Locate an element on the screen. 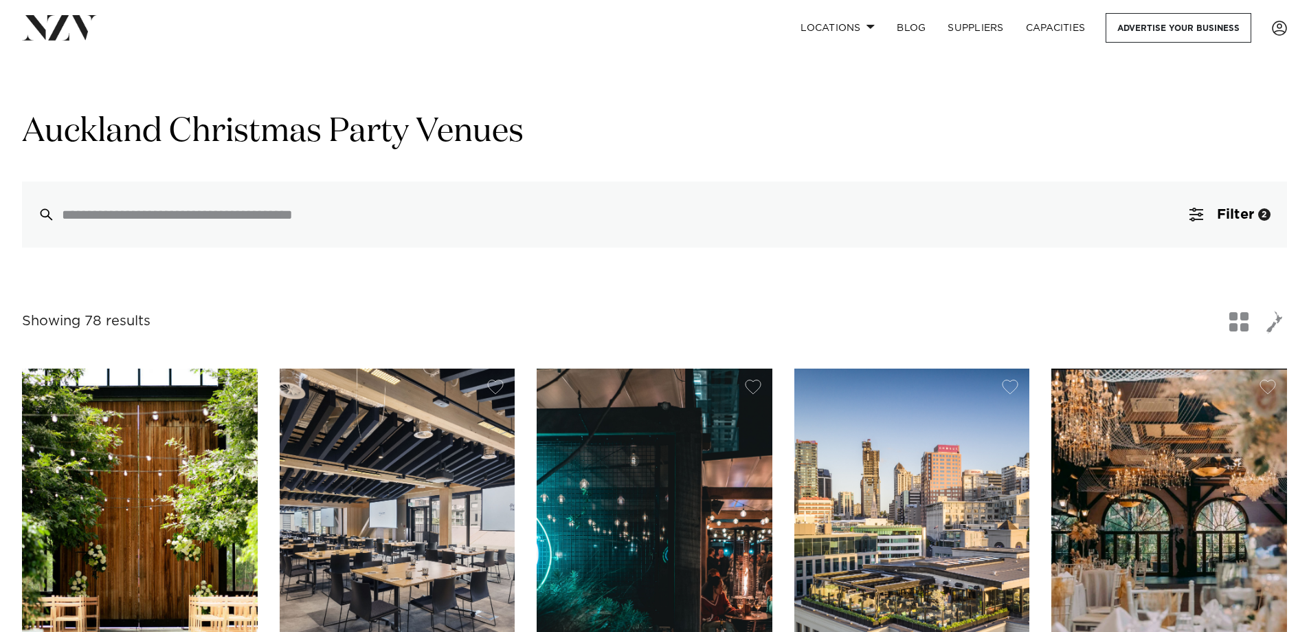 The width and height of the screenshot is (1309, 632). a: Locations is located at coordinates (838, 27).